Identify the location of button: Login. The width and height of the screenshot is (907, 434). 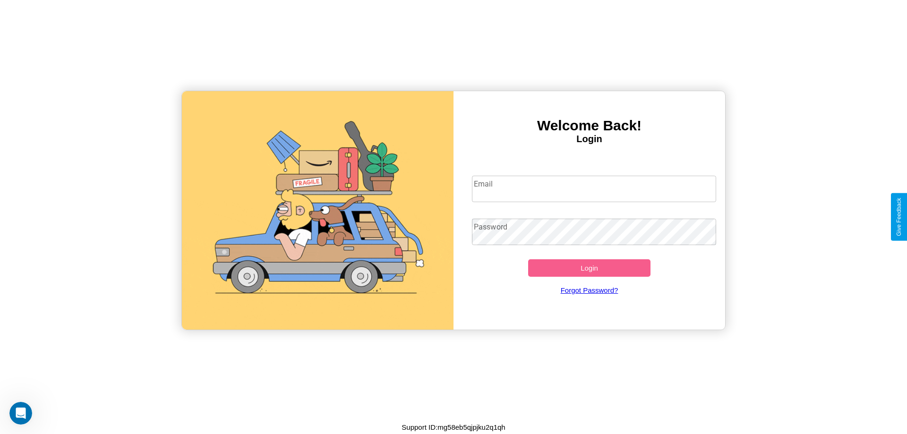
(589, 268).